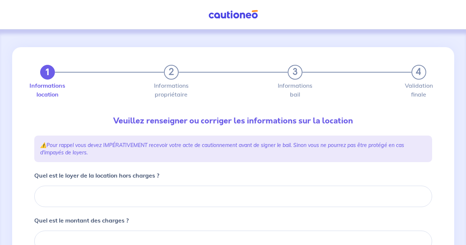 This screenshot has width=466, height=245. Describe the element at coordinates (295, 90) in the screenshot. I see `label: Informations bail` at that location.